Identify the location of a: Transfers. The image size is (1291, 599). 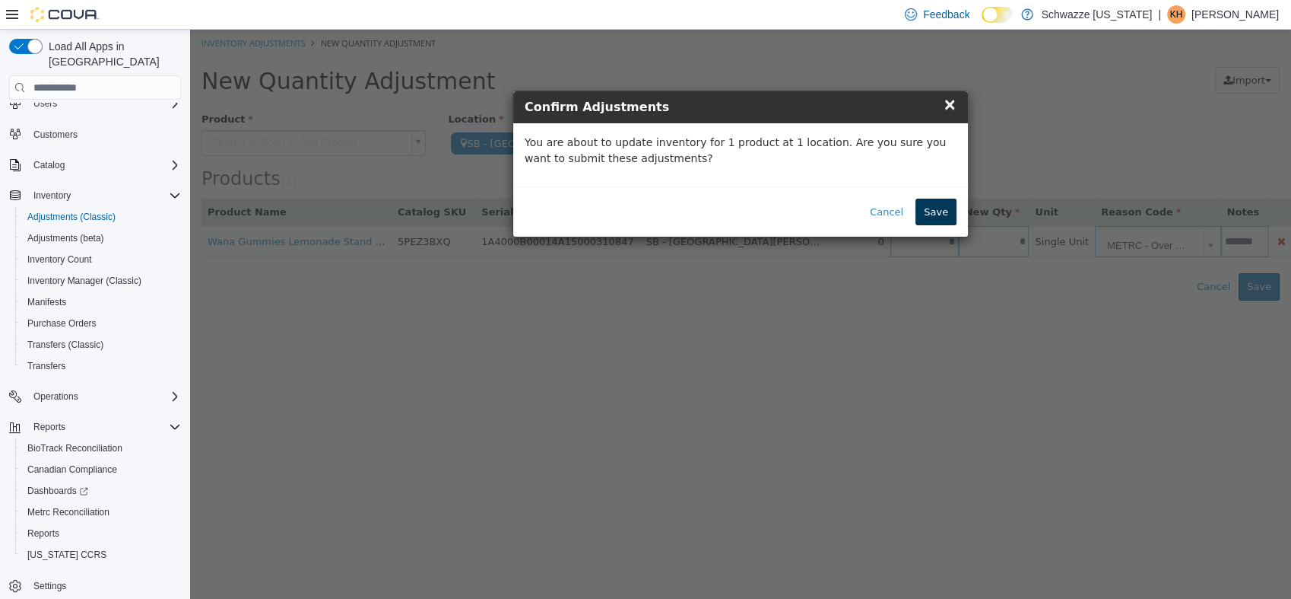
(46, 366).